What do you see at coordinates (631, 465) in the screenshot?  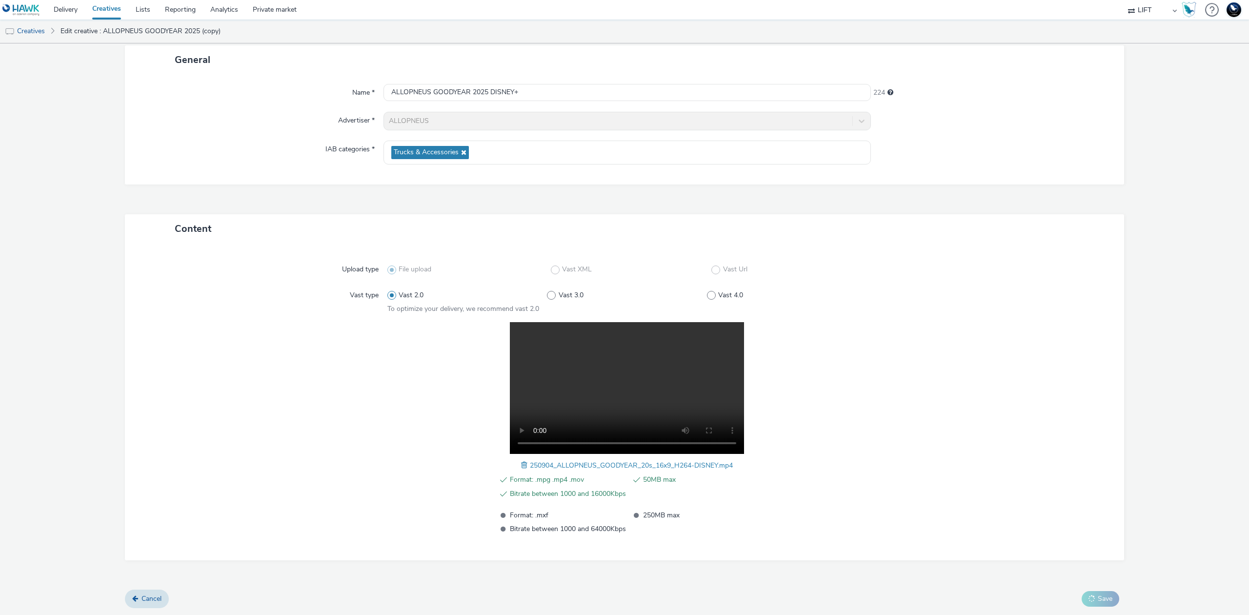 I see `span: 250904_ALLOPNEUS_GOODYEAR_20s_16x9_H264-DISNEY.mp4` at bounding box center [631, 465].